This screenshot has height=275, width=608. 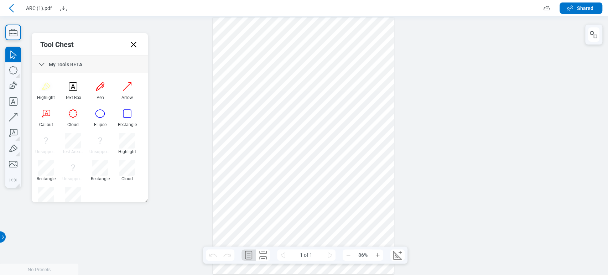 What do you see at coordinates (398, 255) in the screenshot?
I see `button: Create Scale` at bounding box center [398, 255].